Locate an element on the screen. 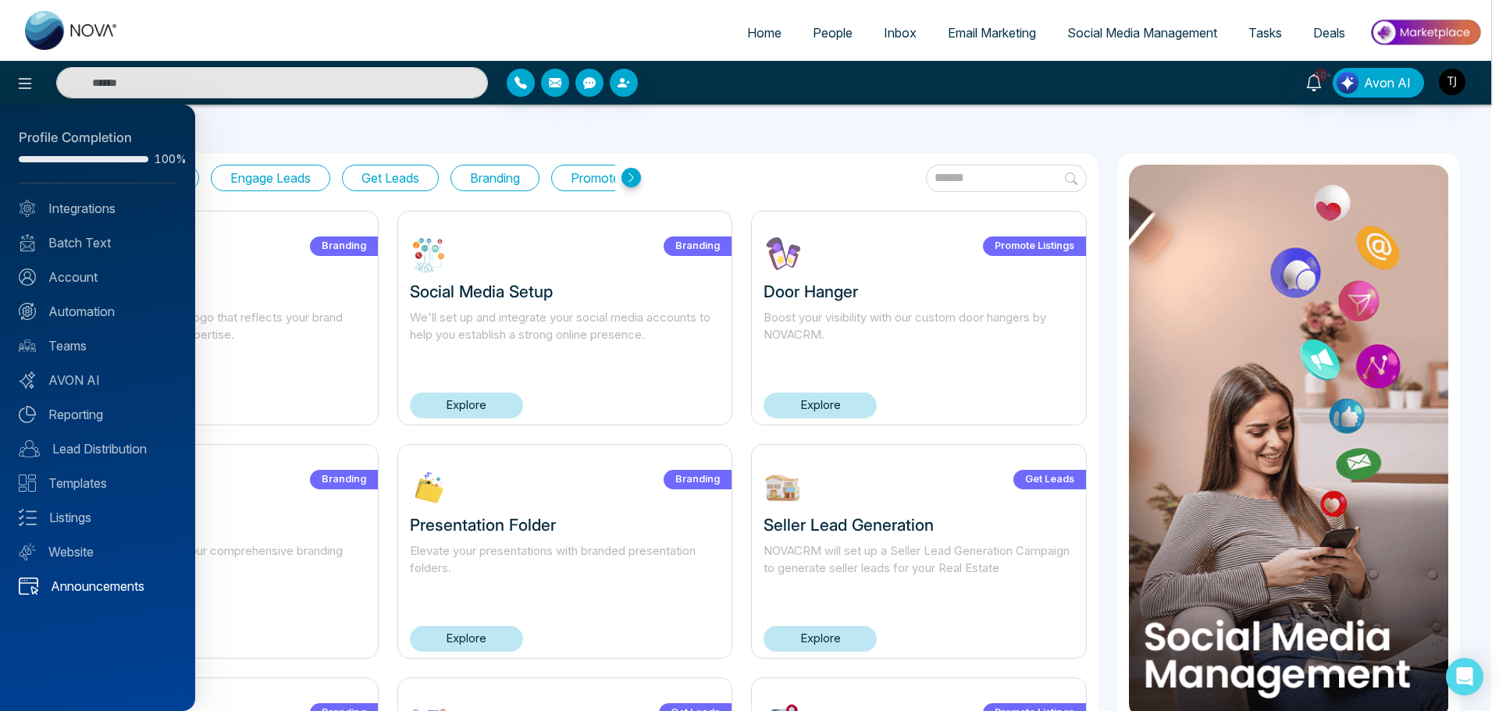  a: Batch Text is located at coordinates (98, 243).